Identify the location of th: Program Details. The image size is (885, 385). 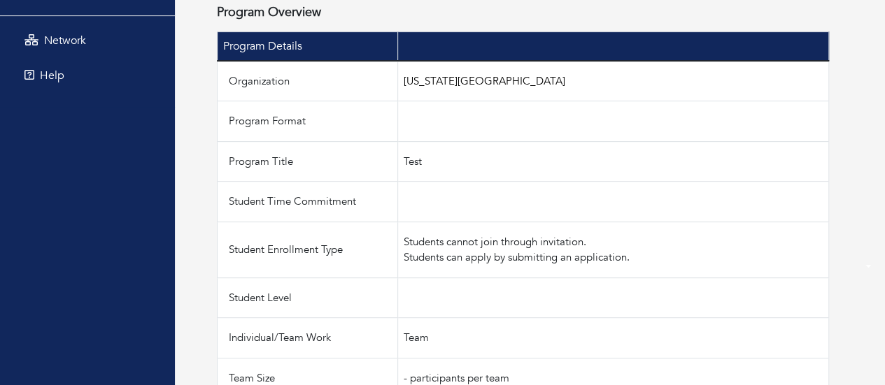
(308, 46).